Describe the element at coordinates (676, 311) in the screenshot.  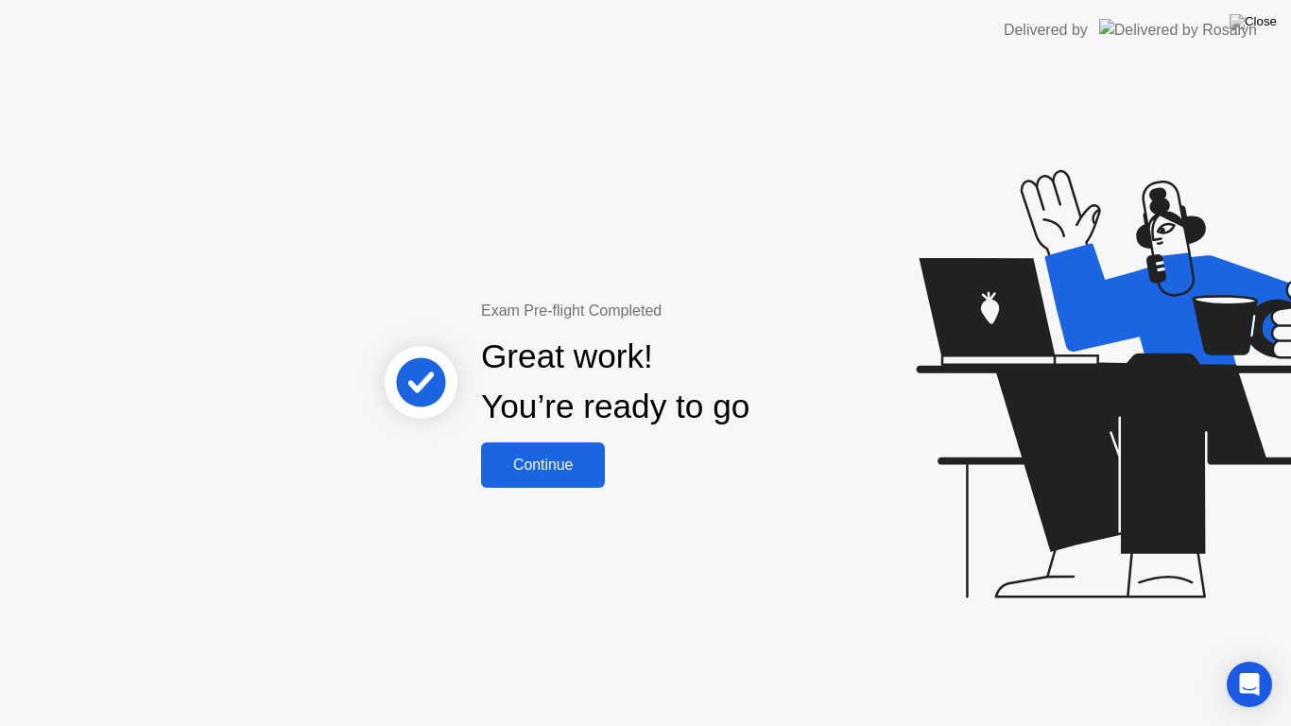
I see `div: Exam Pre-flight Completed` at that location.